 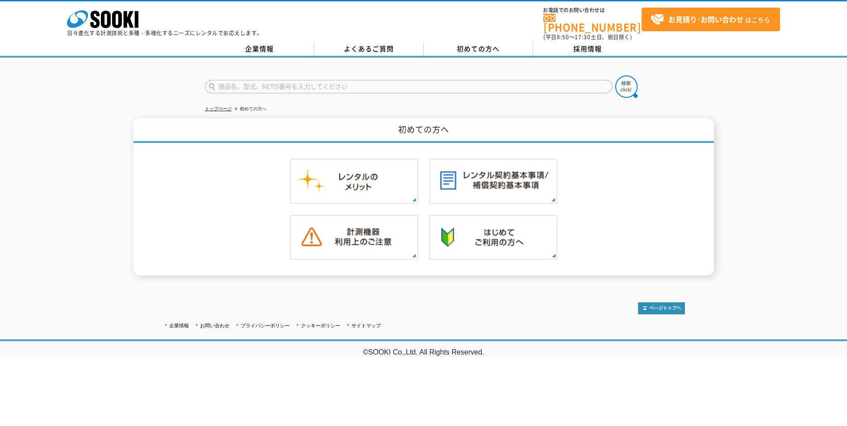 What do you see at coordinates (478, 49) in the screenshot?
I see `a: 初めての方へ` at bounding box center [478, 49].